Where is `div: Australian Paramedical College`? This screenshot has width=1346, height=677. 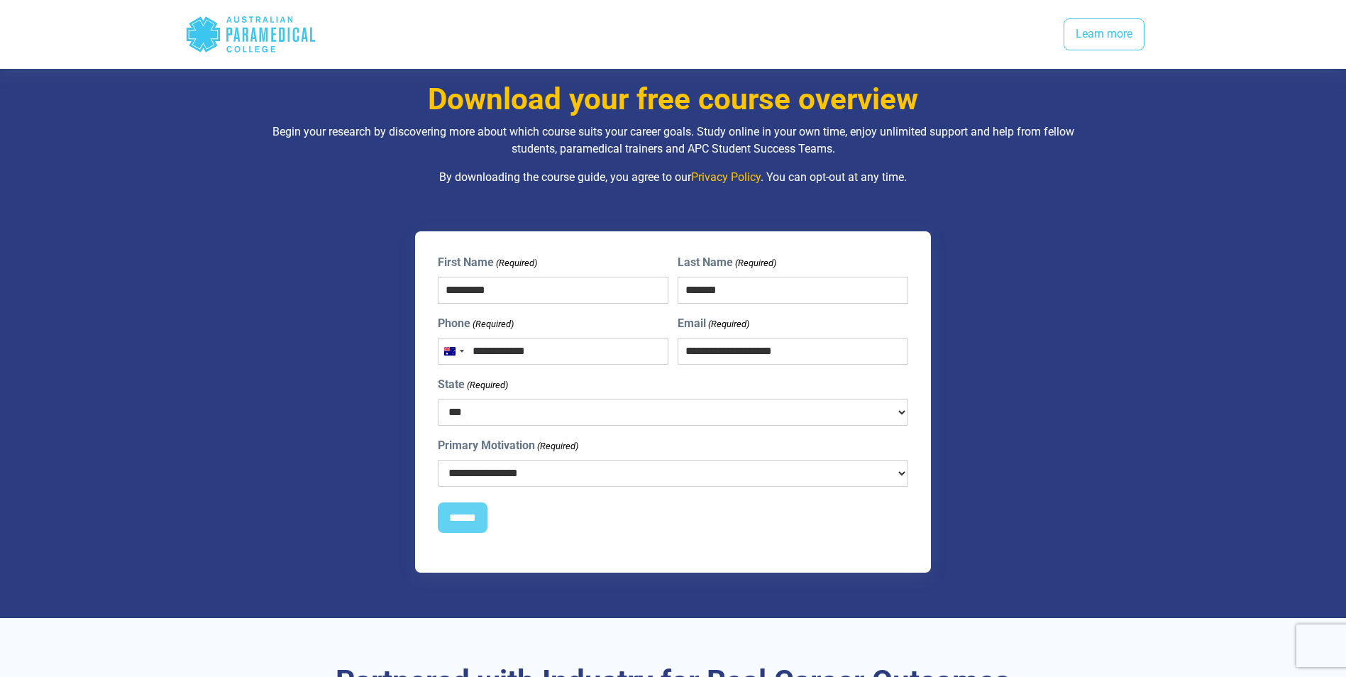
div: Australian Paramedical College is located at coordinates (250, 34).